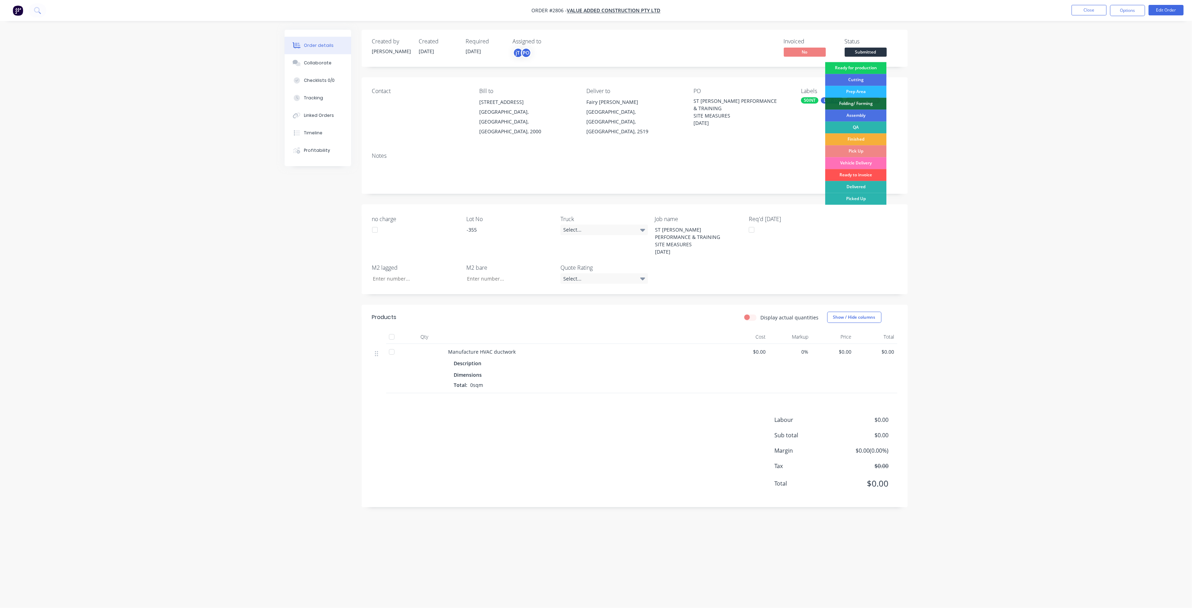  I want to click on span: Margin, so click(806, 451).